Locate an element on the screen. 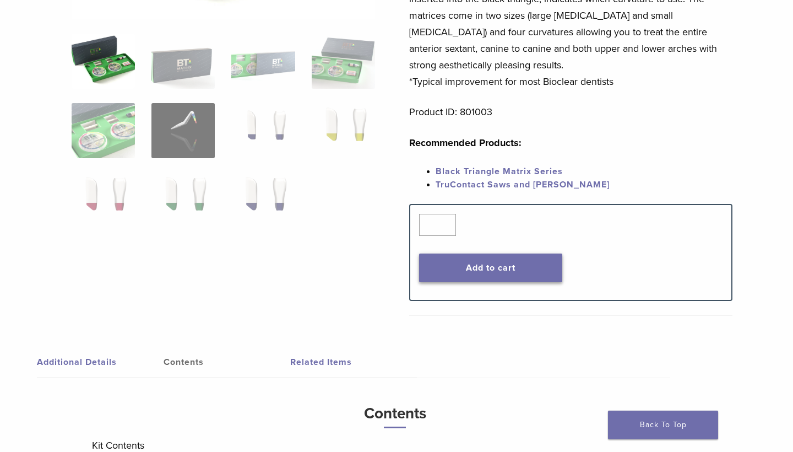  img: Black Triangle (BT) Kit - Image 11 is located at coordinates (263, 200).